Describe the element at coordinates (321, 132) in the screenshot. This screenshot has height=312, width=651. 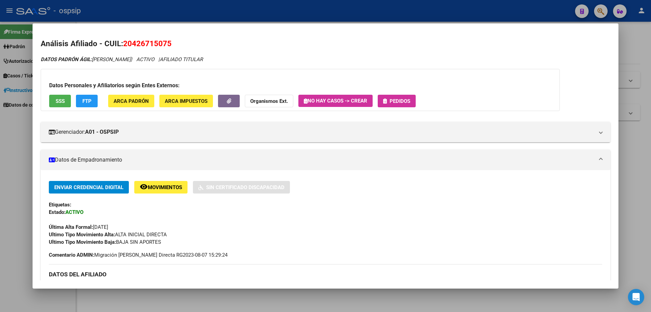
I see `mat-panel-title: Gerenciador:` at that location.